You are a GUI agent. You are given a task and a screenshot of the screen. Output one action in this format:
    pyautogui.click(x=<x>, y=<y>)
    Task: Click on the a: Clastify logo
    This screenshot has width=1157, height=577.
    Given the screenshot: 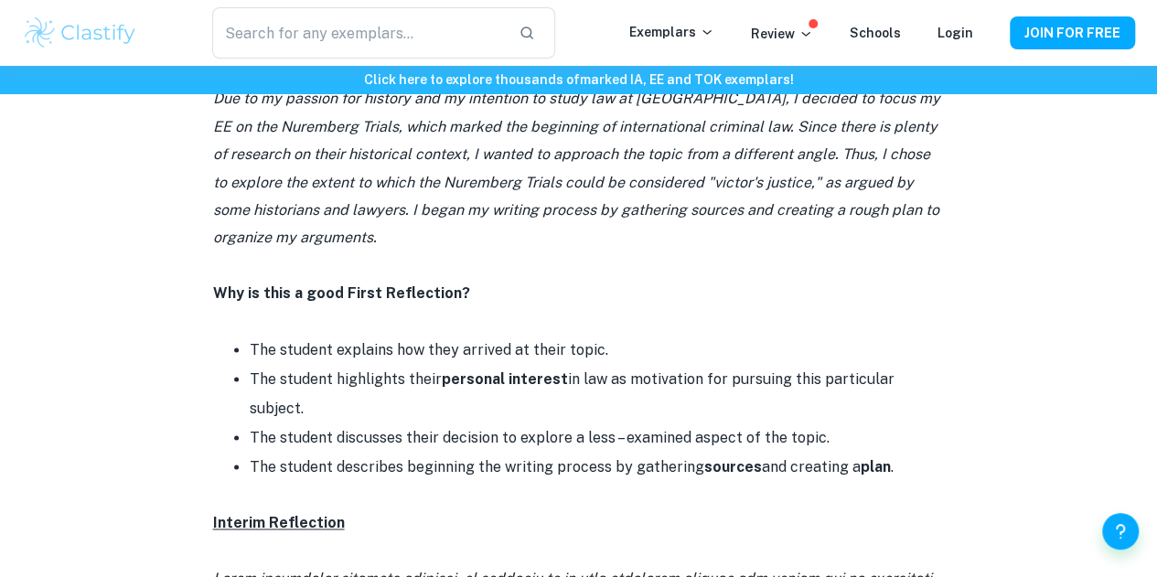 What is the action you would take?
    pyautogui.click(x=80, y=33)
    